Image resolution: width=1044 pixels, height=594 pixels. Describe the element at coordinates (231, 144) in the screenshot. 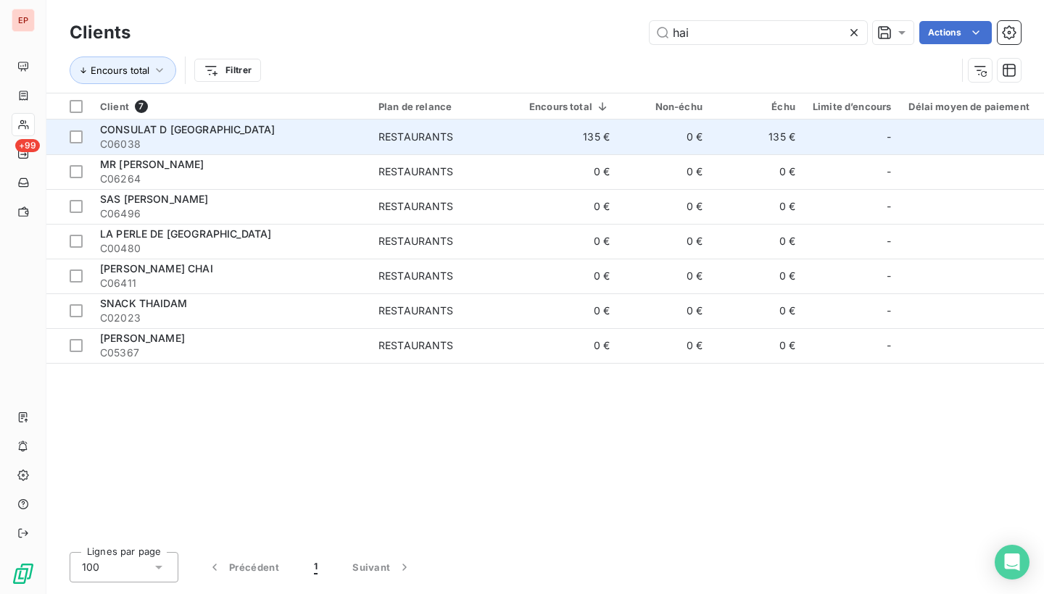

I see `span: C06038` at that location.